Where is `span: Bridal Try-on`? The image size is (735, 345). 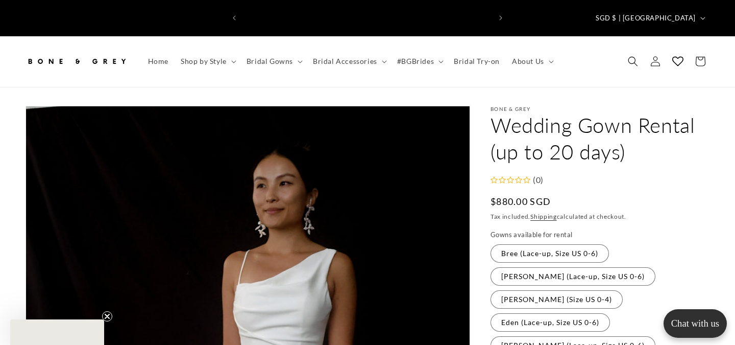 span: Bridal Try-on is located at coordinates (477, 61).